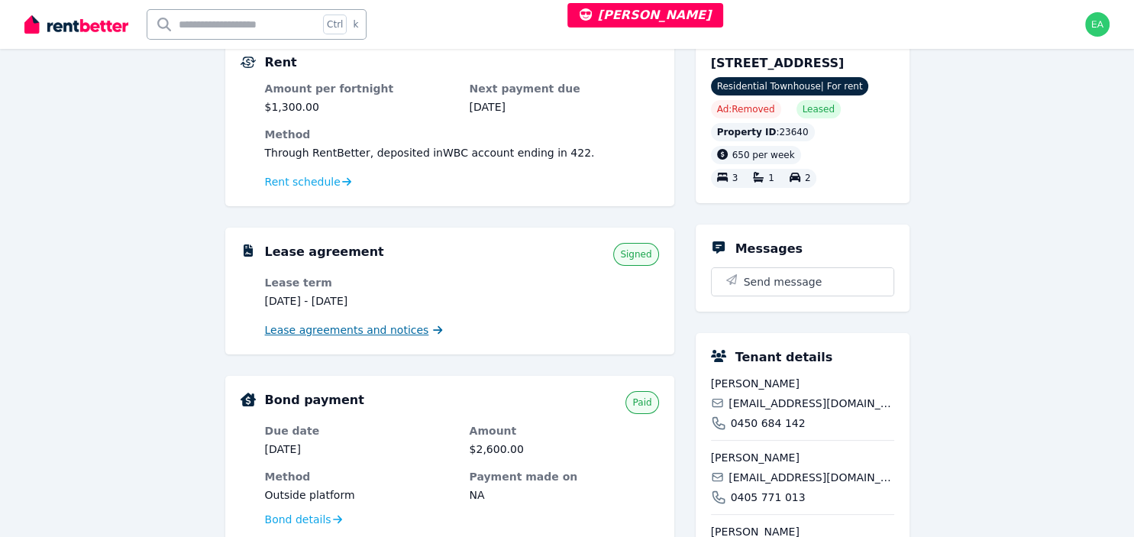  Describe the element at coordinates (1097, 24) in the screenshot. I see `img: earl@rentbetter.com.au` at that location.